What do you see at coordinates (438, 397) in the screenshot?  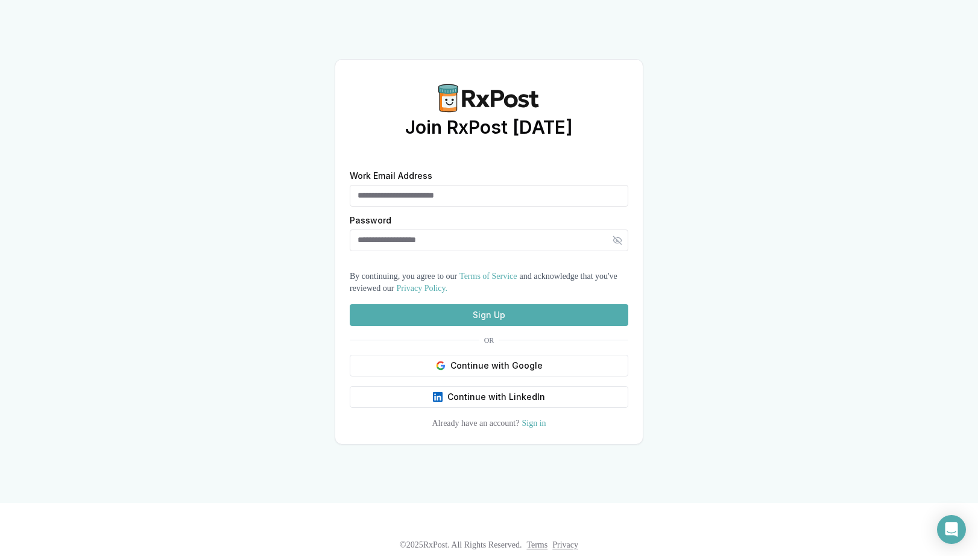 I see `img: LinkedIn` at bounding box center [438, 397].